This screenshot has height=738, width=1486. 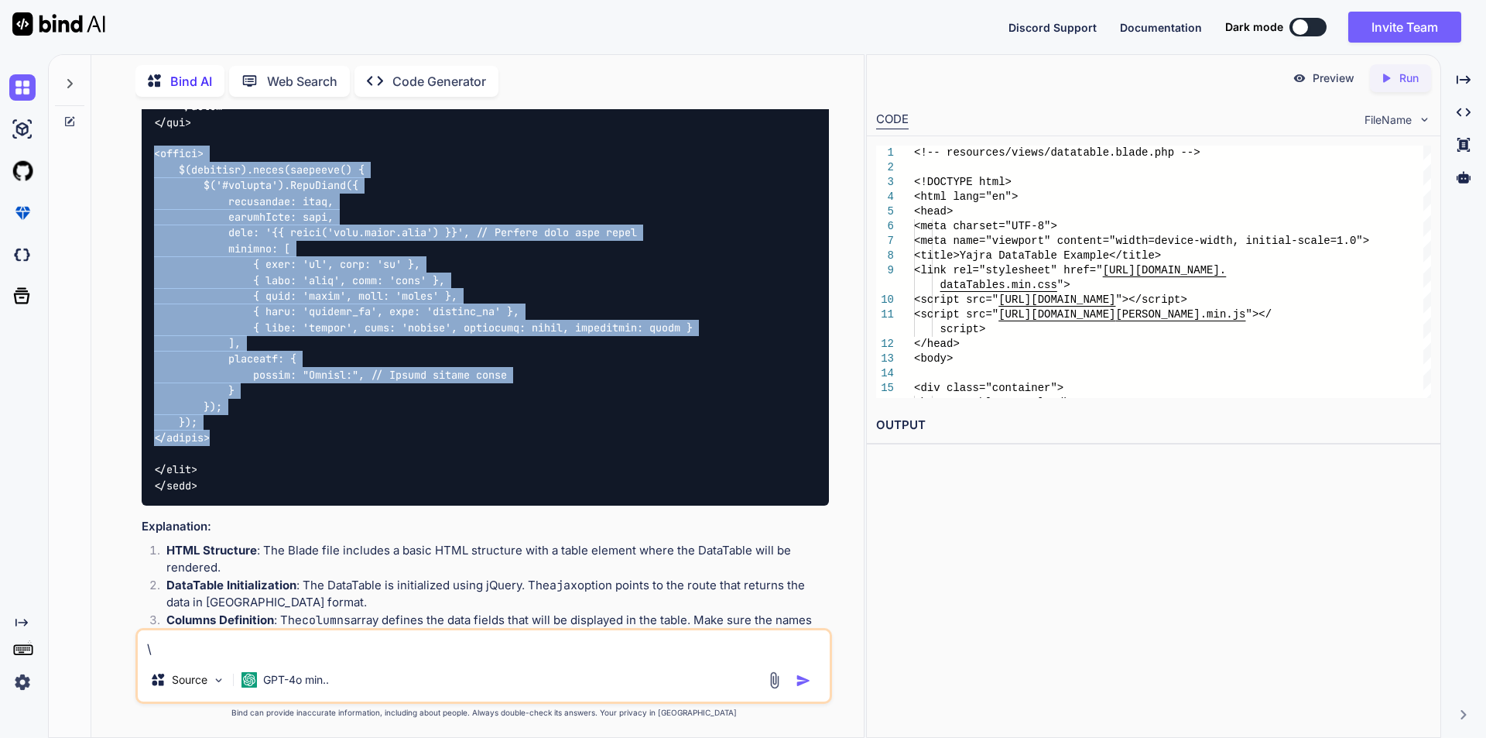 I want to click on div: 12, so click(x=885, y=344).